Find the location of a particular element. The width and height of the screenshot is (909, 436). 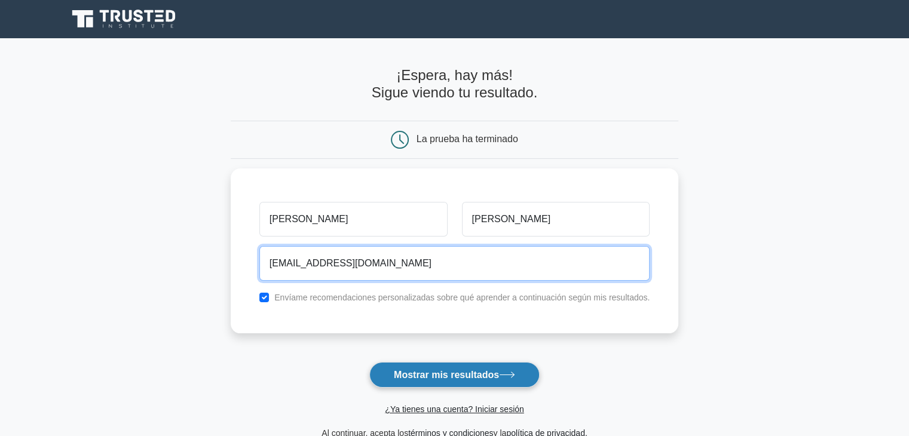

font: Sigue viendo tu resultado. is located at coordinates (455, 92).